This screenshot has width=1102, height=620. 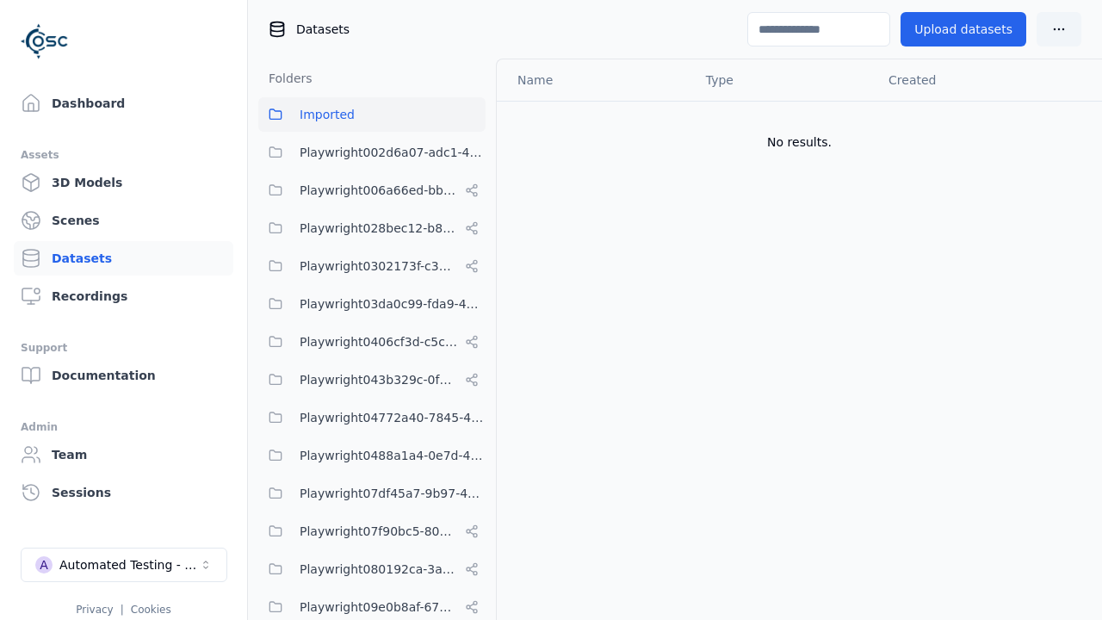 I want to click on th: Type, so click(x=784, y=80).